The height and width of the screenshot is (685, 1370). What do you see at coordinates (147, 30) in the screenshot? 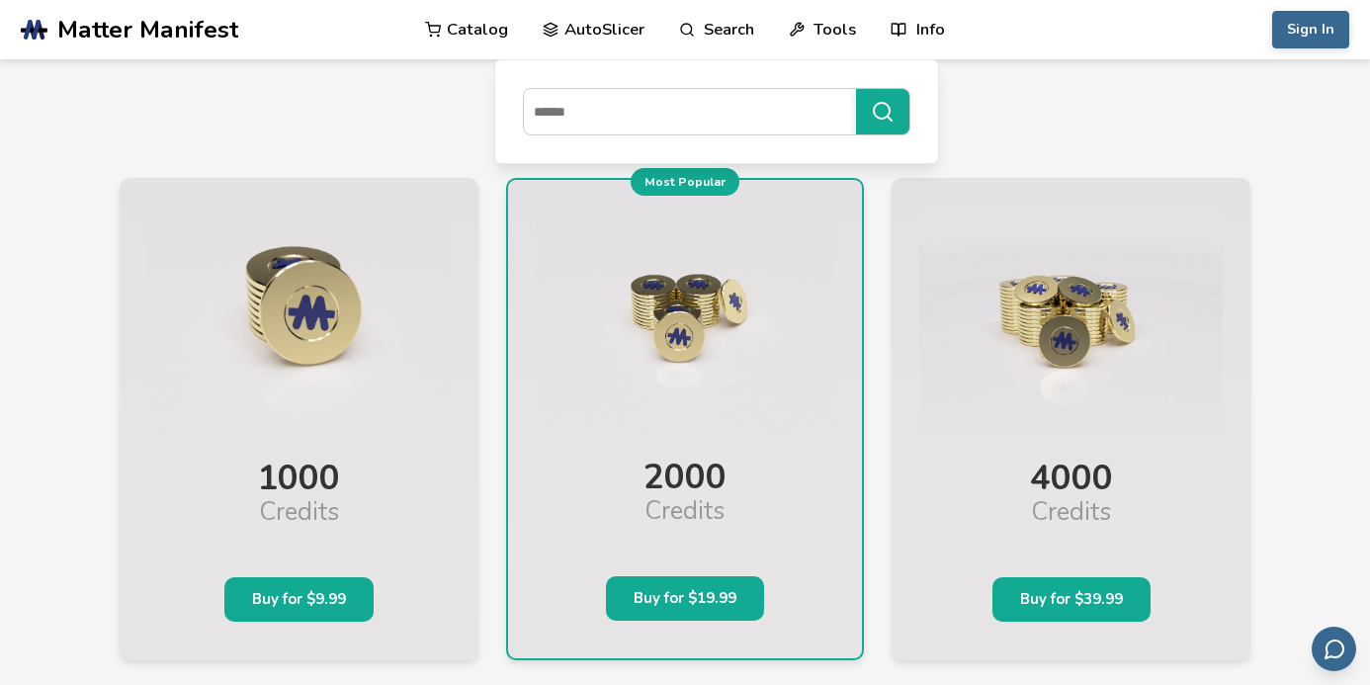
I see `span: Matter Manifest` at bounding box center [147, 30].